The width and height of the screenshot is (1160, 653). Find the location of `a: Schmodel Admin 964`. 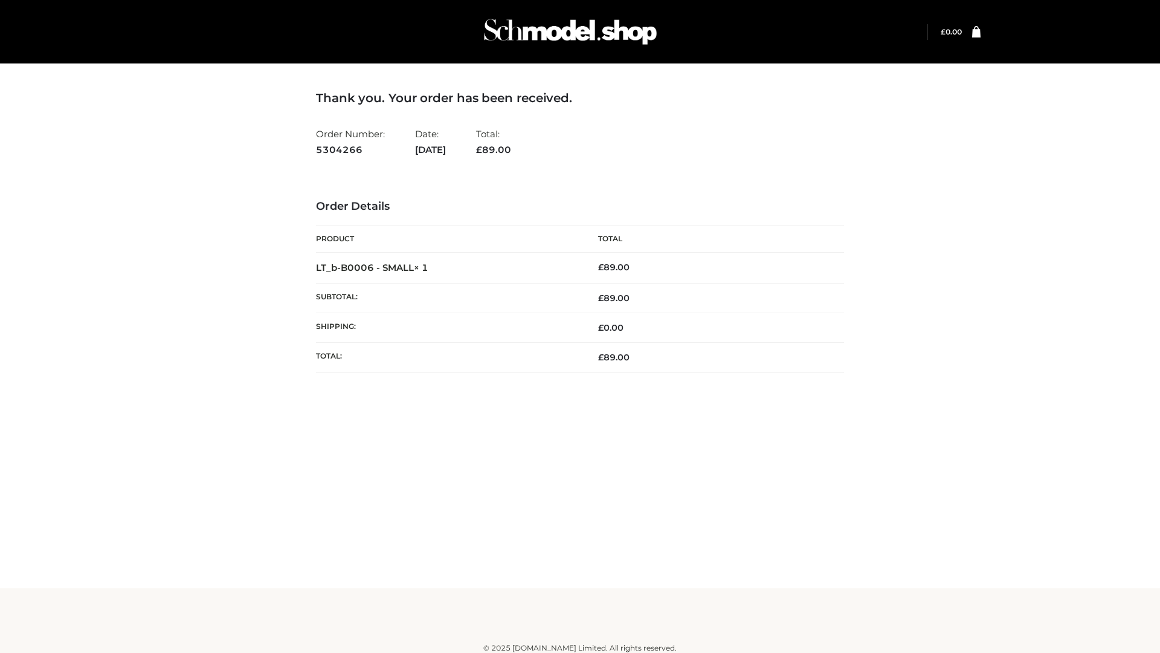

a: Schmodel Admin 964 is located at coordinates (570, 31).